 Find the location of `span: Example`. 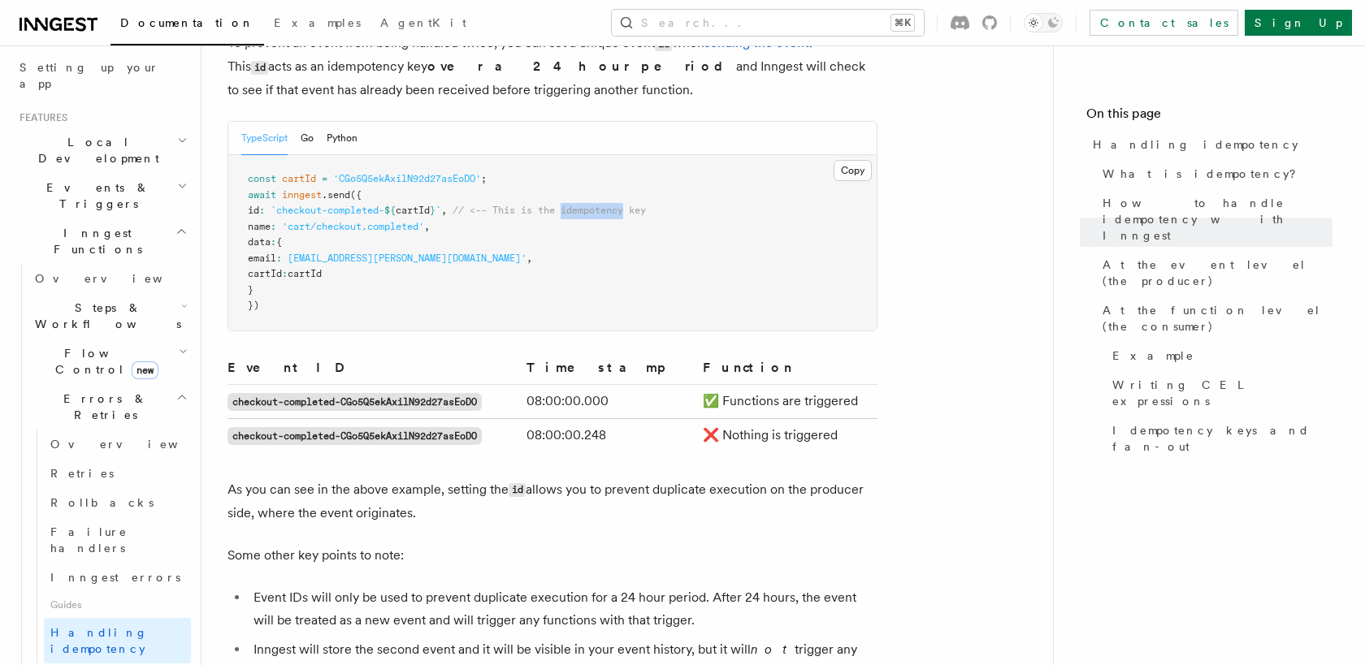

span: Example is located at coordinates (1153, 356).